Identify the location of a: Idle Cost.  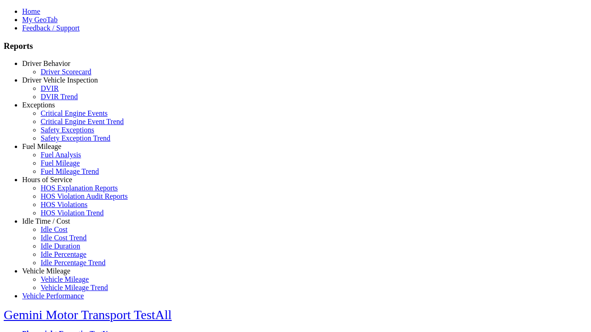
(54, 229).